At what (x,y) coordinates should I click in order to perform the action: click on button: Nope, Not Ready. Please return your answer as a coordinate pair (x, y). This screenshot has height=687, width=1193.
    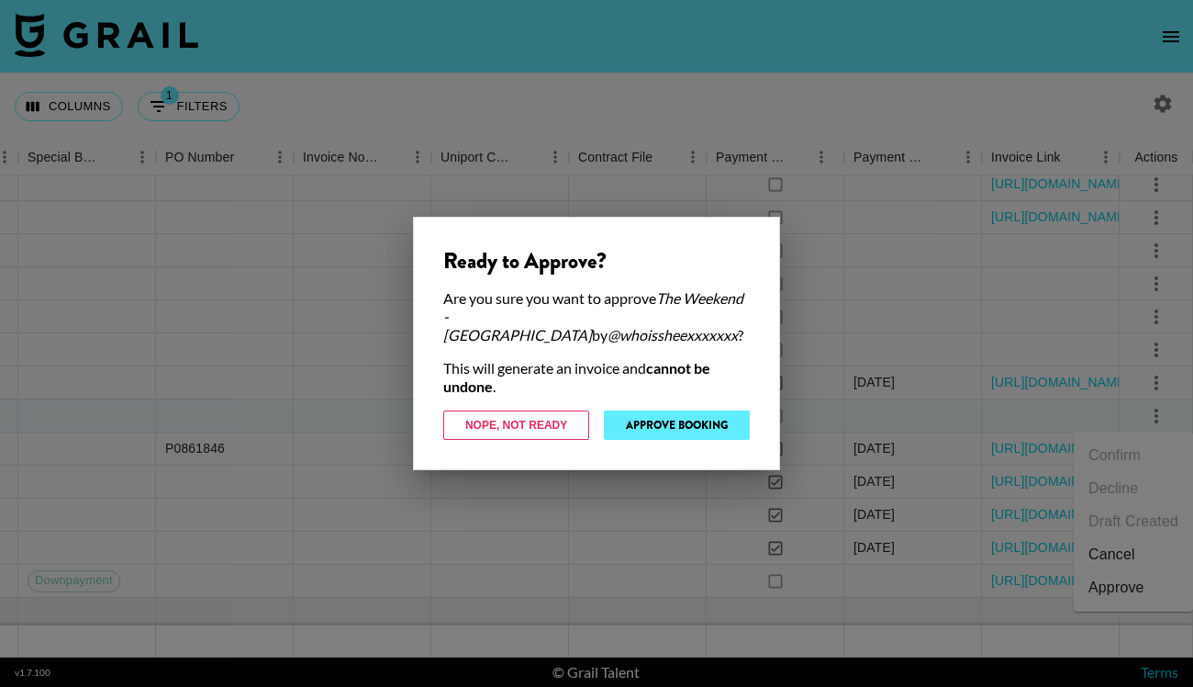
    Looking at the image, I should click on (516, 425).